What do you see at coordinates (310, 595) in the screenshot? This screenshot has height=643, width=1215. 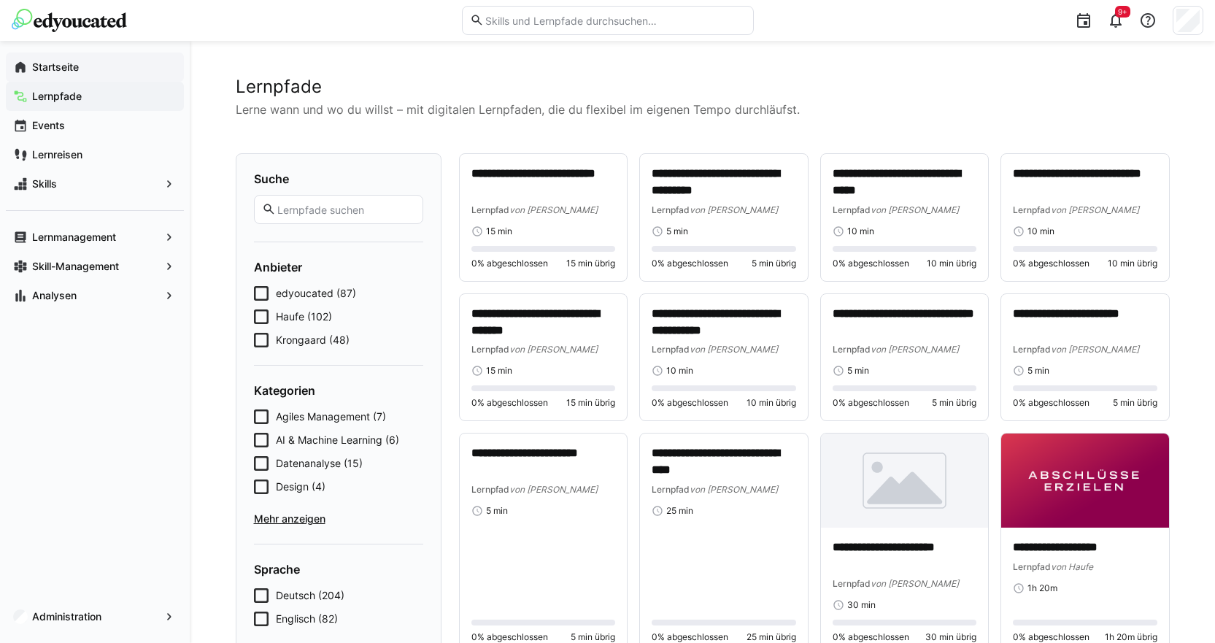 I see `span: Deutsch (204)` at bounding box center [310, 595].